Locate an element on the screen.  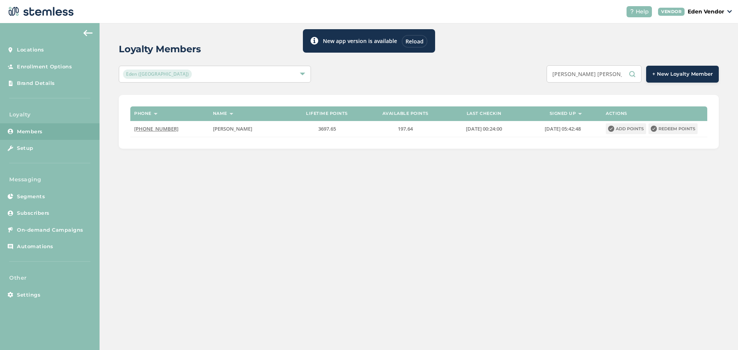
th: Actions is located at coordinates (654, 114).